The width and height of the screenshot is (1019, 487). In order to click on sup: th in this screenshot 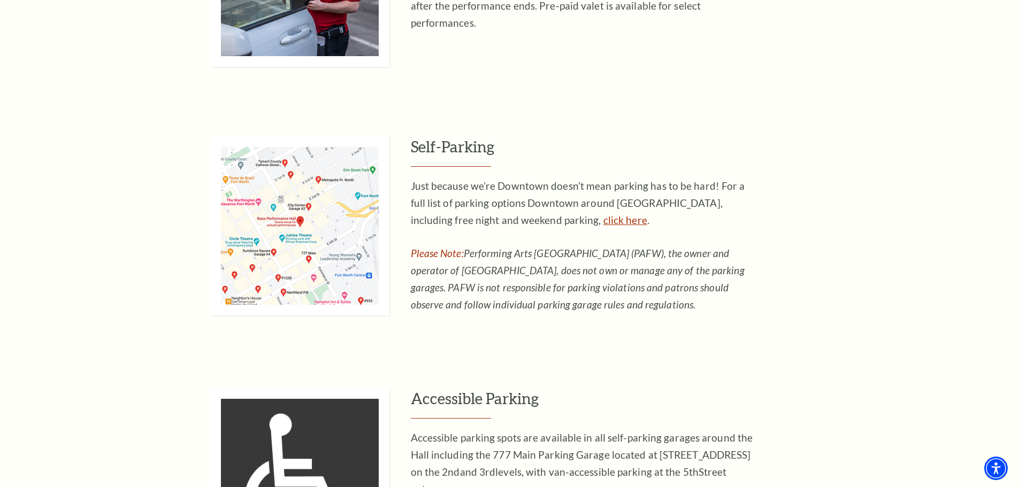, I will do `click(694, 472)`.